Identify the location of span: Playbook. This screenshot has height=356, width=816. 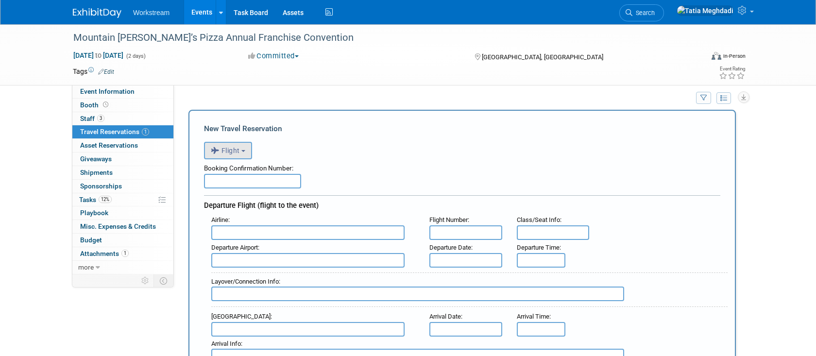
(94, 213).